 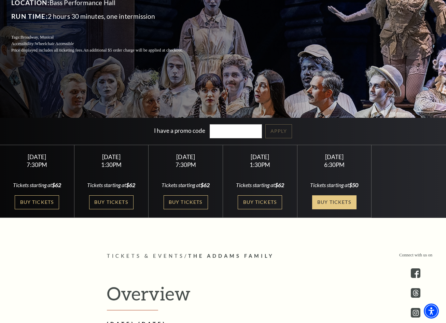 I want to click on p: Accessibility:, so click(x=105, y=44).